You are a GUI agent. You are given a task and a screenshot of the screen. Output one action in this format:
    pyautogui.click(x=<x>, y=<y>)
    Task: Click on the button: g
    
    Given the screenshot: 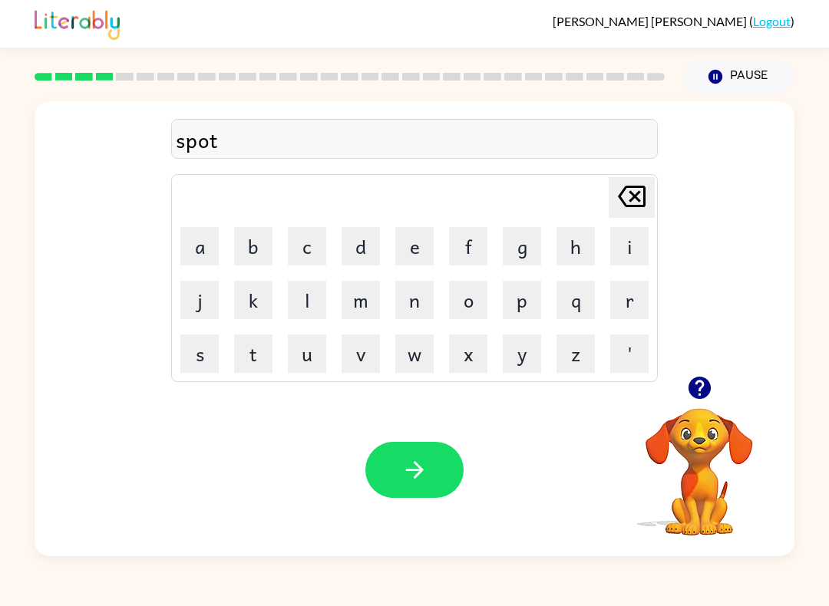 What is the action you would take?
    pyautogui.click(x=522, y=246)
    